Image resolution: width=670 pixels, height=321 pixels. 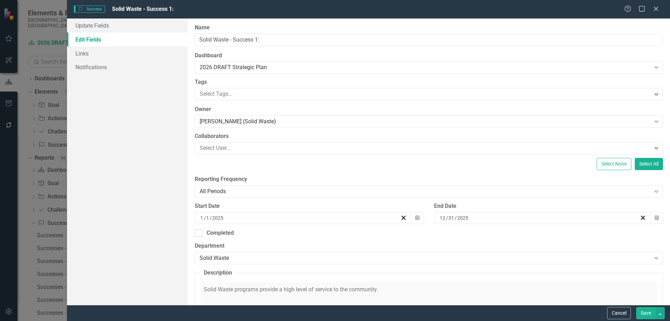 What do you see at coordinates (127, 25) in the screenshot?
I see `a: Update Fields` at bounding box center [127, 25].